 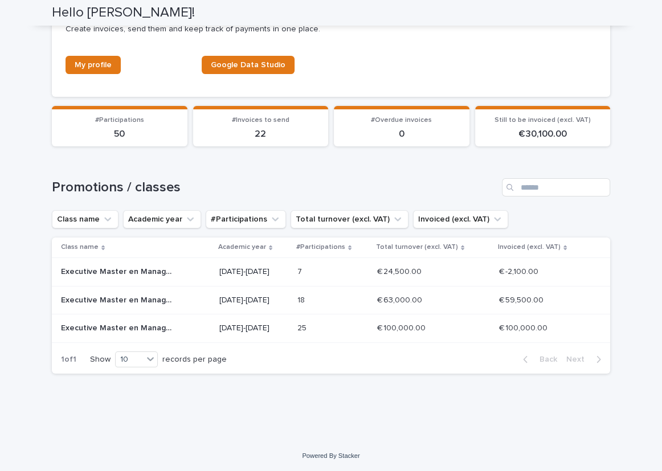 What do you see at coordinates (303, 327) in the screenshot?
I see `p: 25` at bounding box center [303, 327].